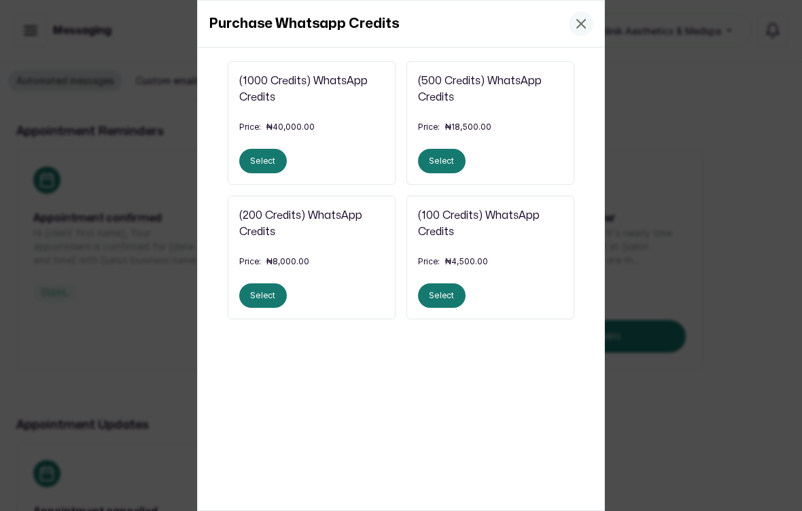  Describe the element at coordinates (311, 89) in the screenshot. I see `h2: (1000 Credits) WhatsApp Credits` at that location.